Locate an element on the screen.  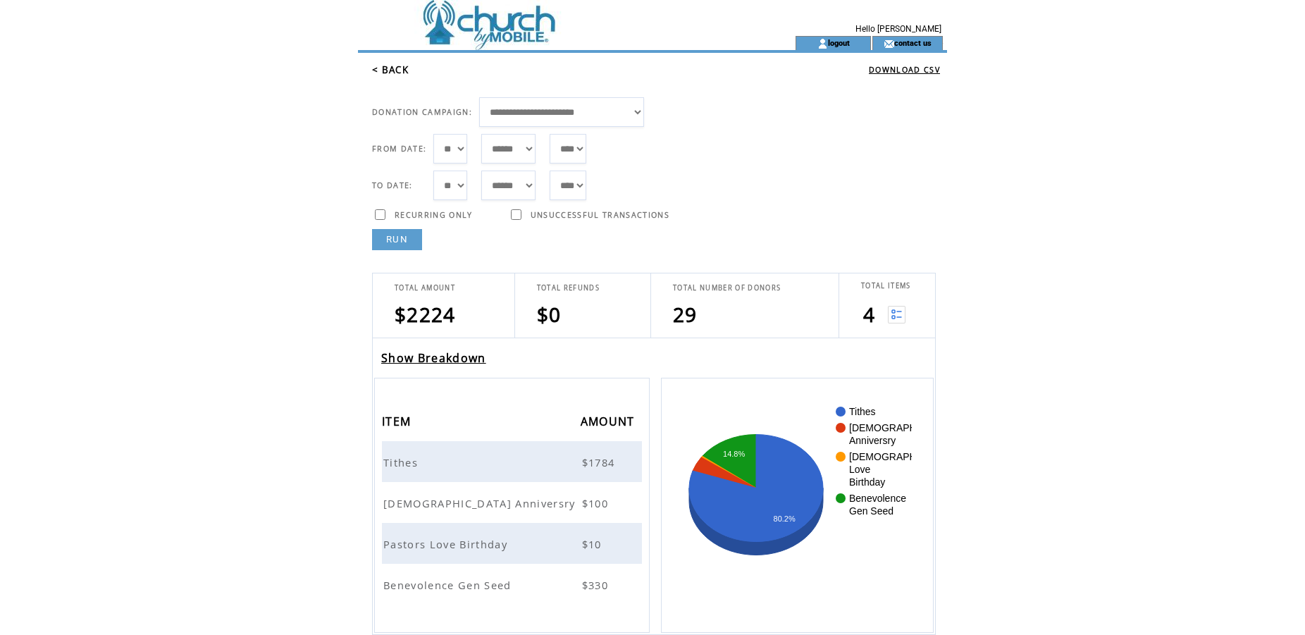
span: 4 is located at coordinates (869, 314).